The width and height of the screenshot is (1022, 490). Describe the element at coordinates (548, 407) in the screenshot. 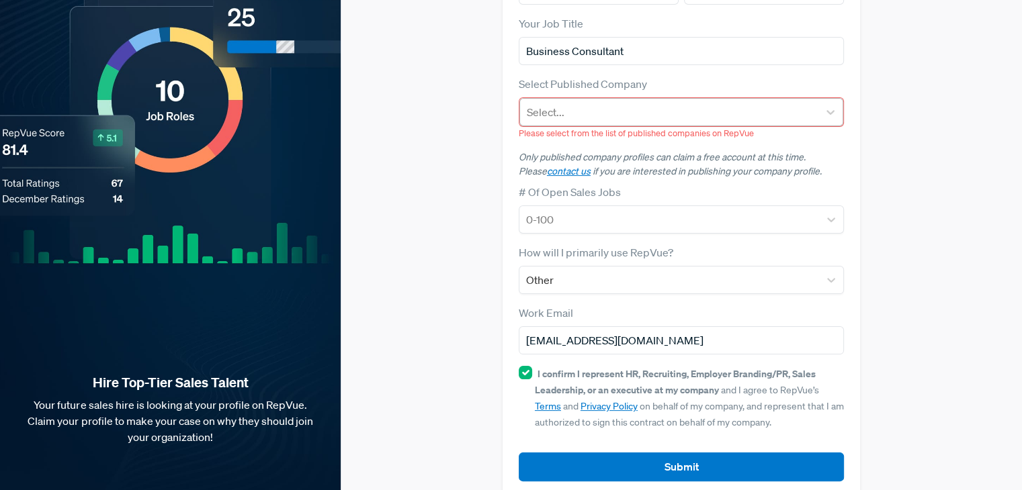

I see `a: Terms` at that location.